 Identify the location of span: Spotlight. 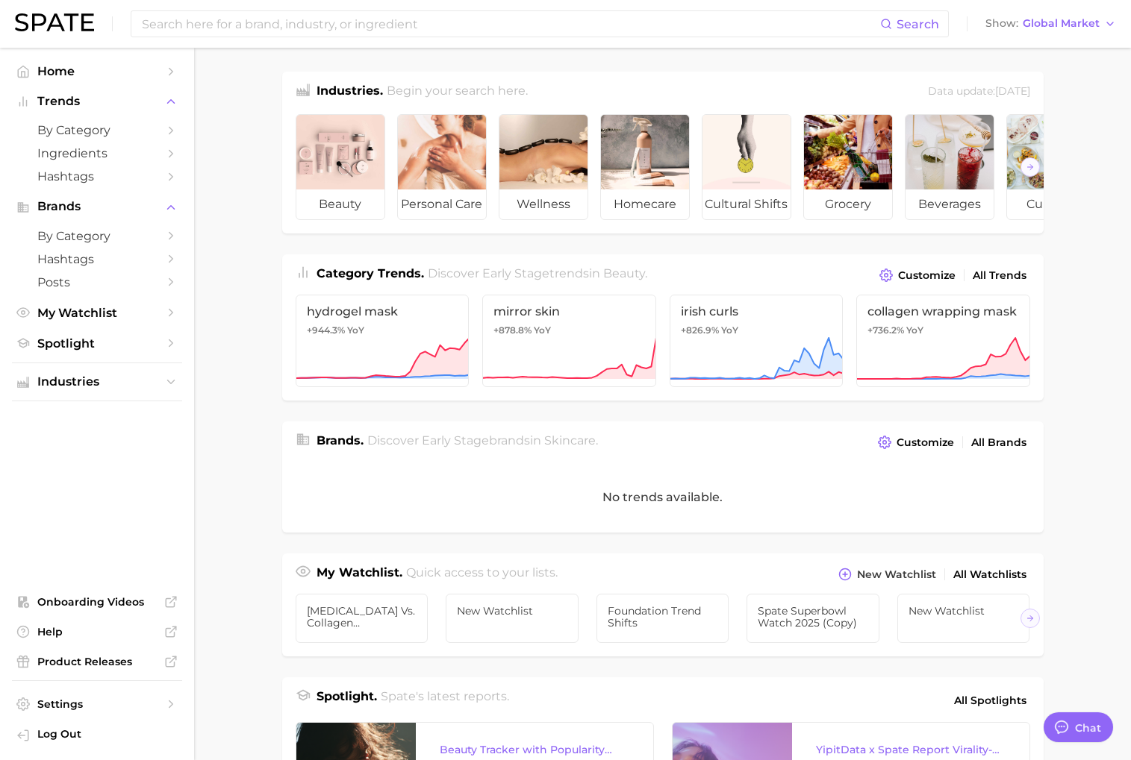
(97, 343).